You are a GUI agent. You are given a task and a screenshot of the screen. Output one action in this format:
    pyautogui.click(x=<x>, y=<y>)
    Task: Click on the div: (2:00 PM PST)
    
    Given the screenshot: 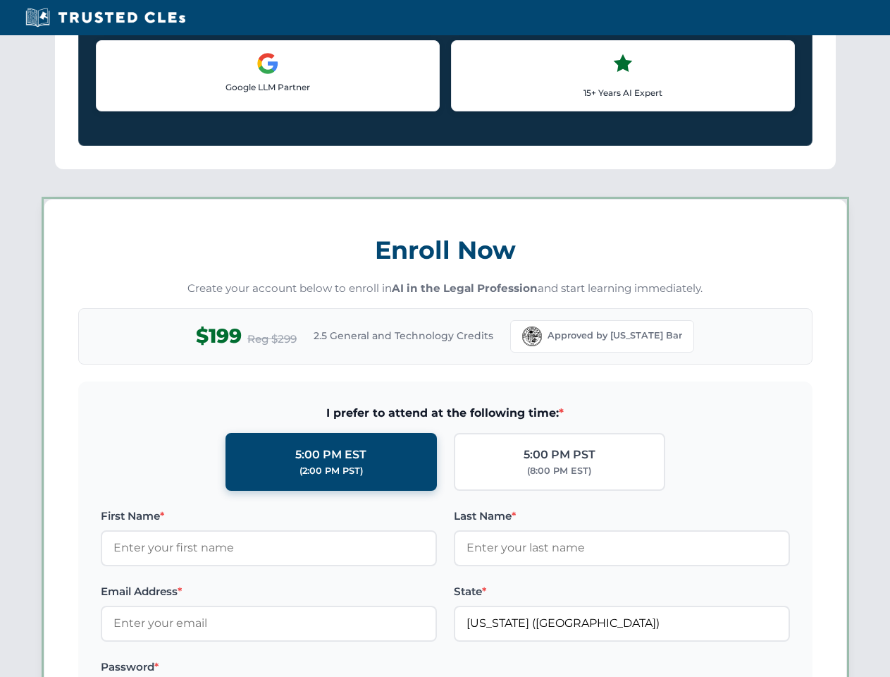 What is the action you would take?
    pyautogui.click(x=331, y=471)
    